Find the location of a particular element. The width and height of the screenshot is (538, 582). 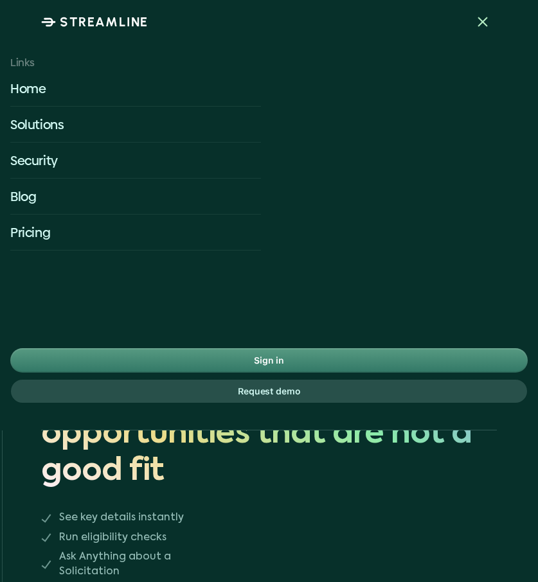

a: STREAMLINE is located at coordinates (94, 22).